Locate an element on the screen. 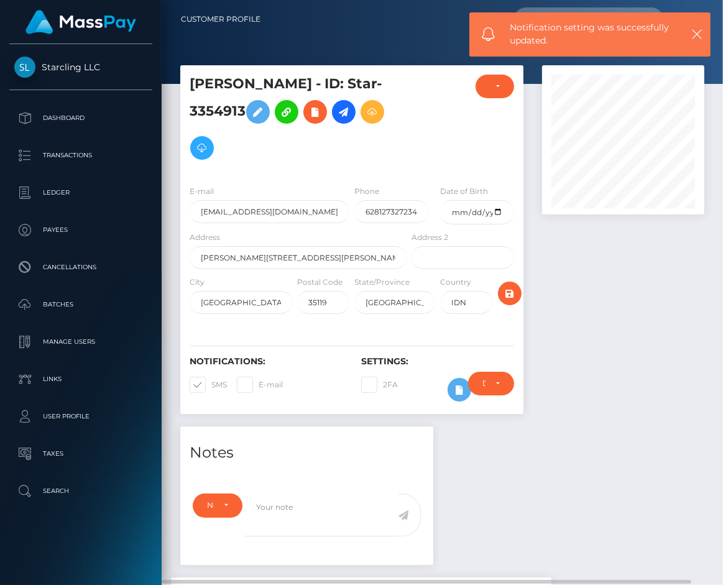  p: Batches is located at coordinates (81, 305).